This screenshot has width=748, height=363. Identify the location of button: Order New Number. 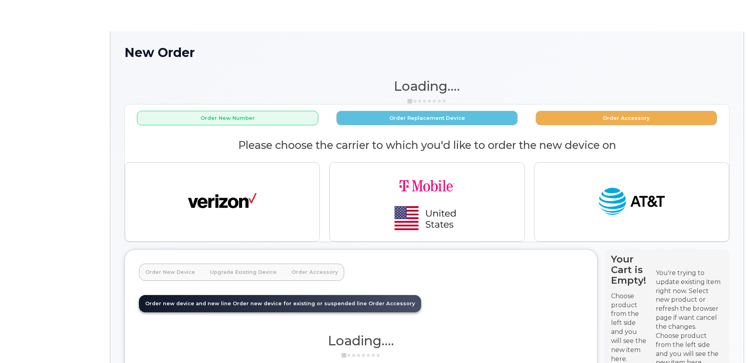
(228, 118).